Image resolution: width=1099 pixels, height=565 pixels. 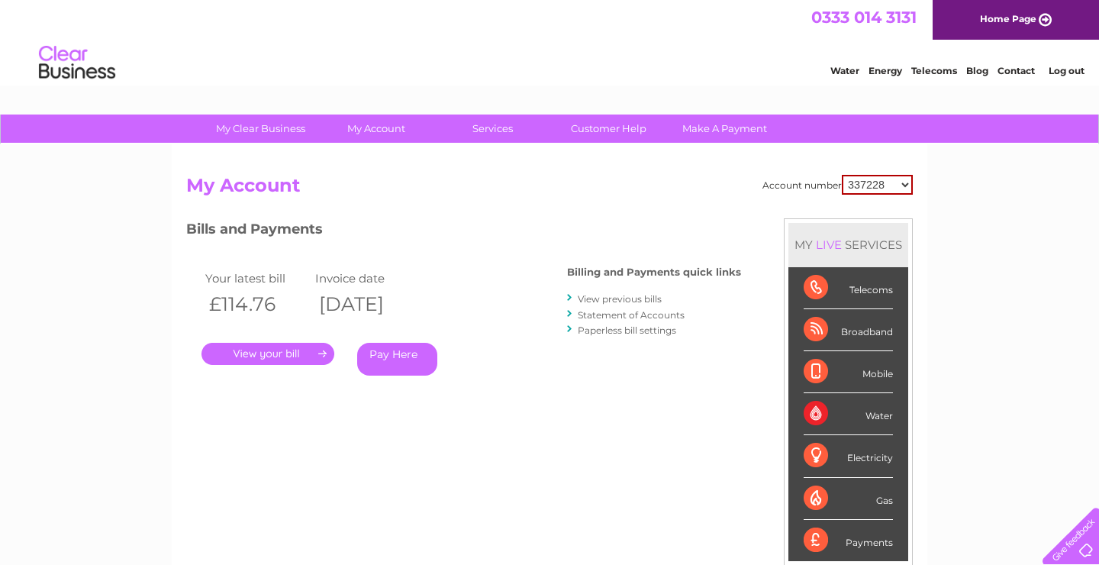 What do you see at coordinates (885, 70) in the screenshot?
I see `a: Energy` at bounding box center [885, 70].